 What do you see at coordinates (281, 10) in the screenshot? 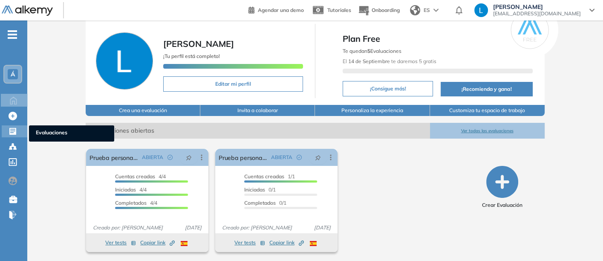
I see `span: Agendar una demo` at bounding box center [281, 10].